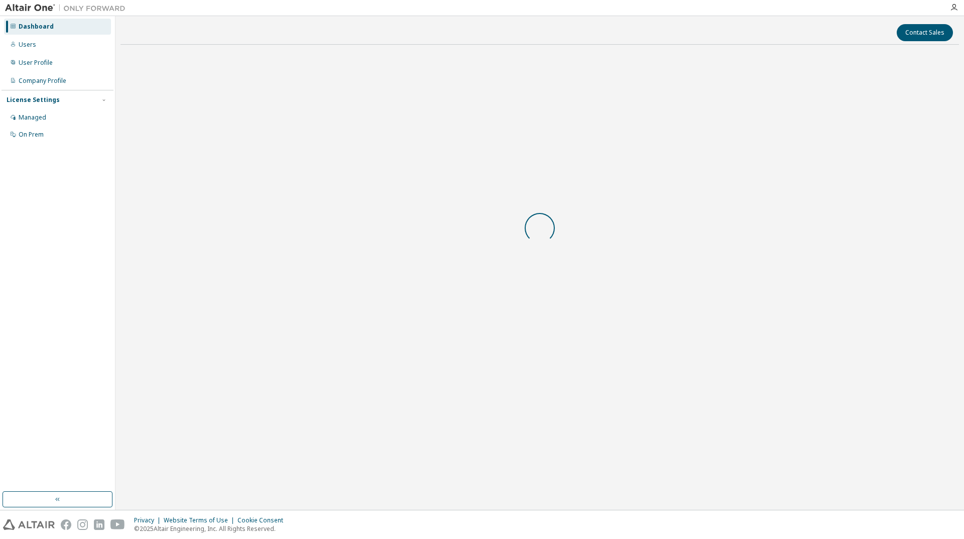 Image resolution: width=964 pixels, height=539 pixels. What do you see at coordinates (263, 520) in the screenshot?
I see `div: Cookie Consent` at bounding box center [263, 520].